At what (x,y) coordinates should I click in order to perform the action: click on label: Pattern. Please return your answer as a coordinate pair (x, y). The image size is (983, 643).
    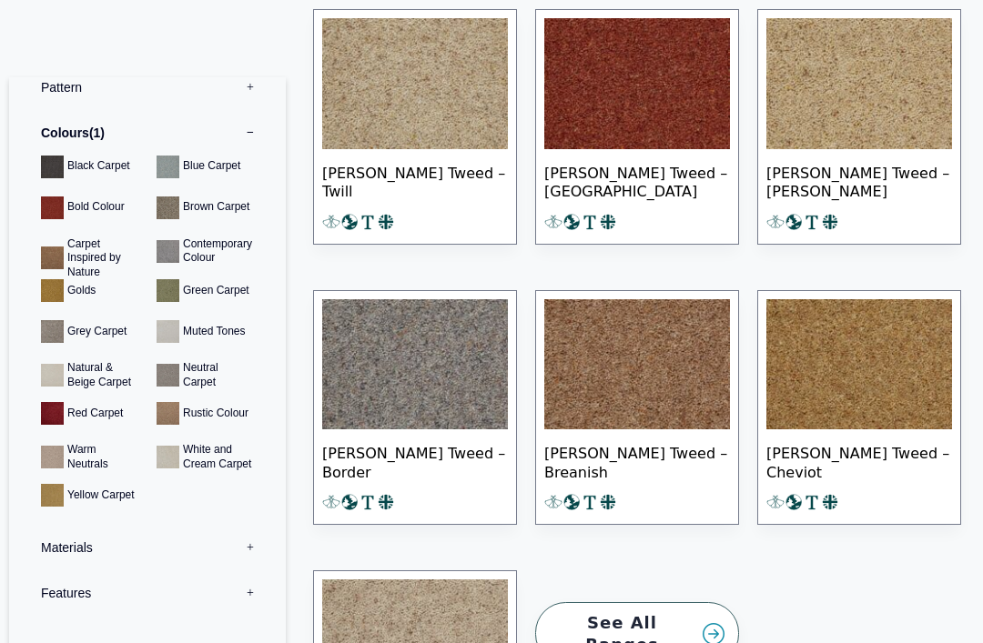
    Looking at the image, I should click on (147, 87).